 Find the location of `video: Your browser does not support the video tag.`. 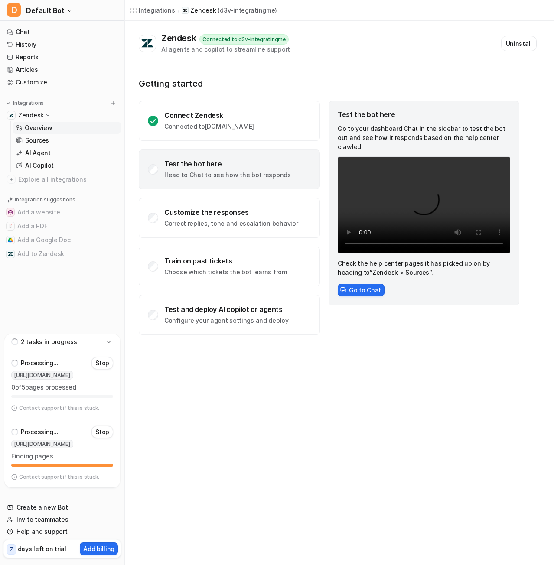

video: Your browser does not support the video tag. is located at coordinates (424, 205).